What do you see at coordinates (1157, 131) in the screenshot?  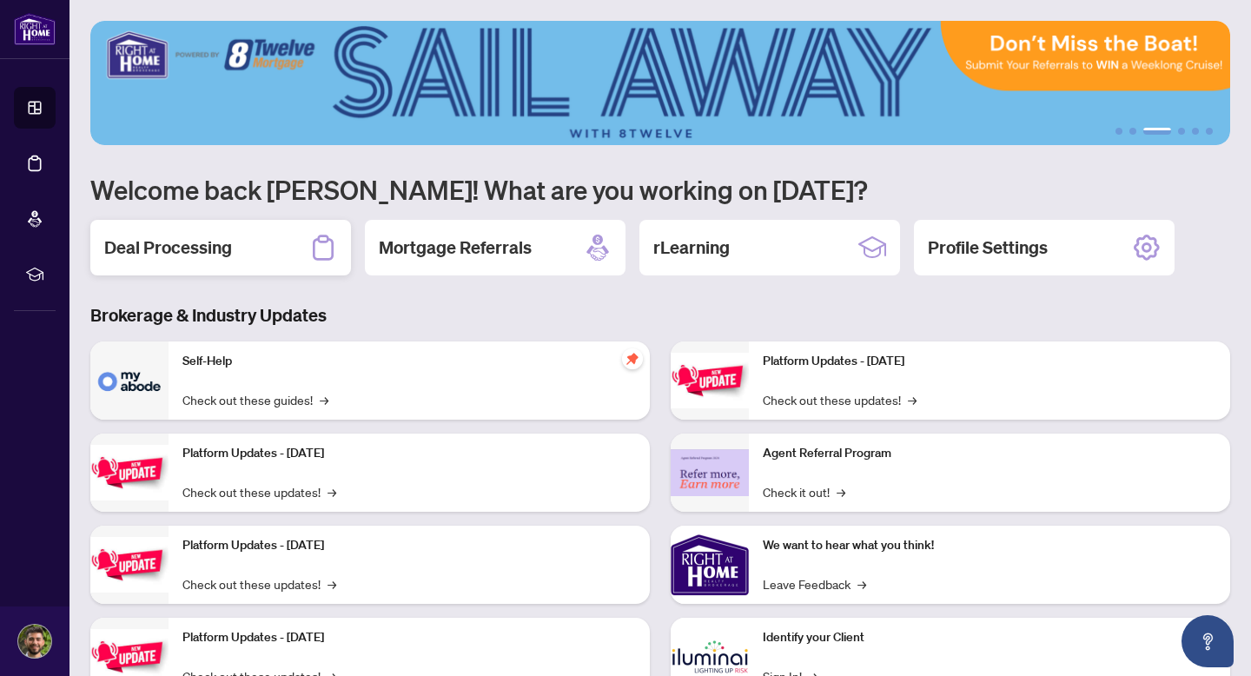 I see `button: 3` at bounding box center [1157, 131].